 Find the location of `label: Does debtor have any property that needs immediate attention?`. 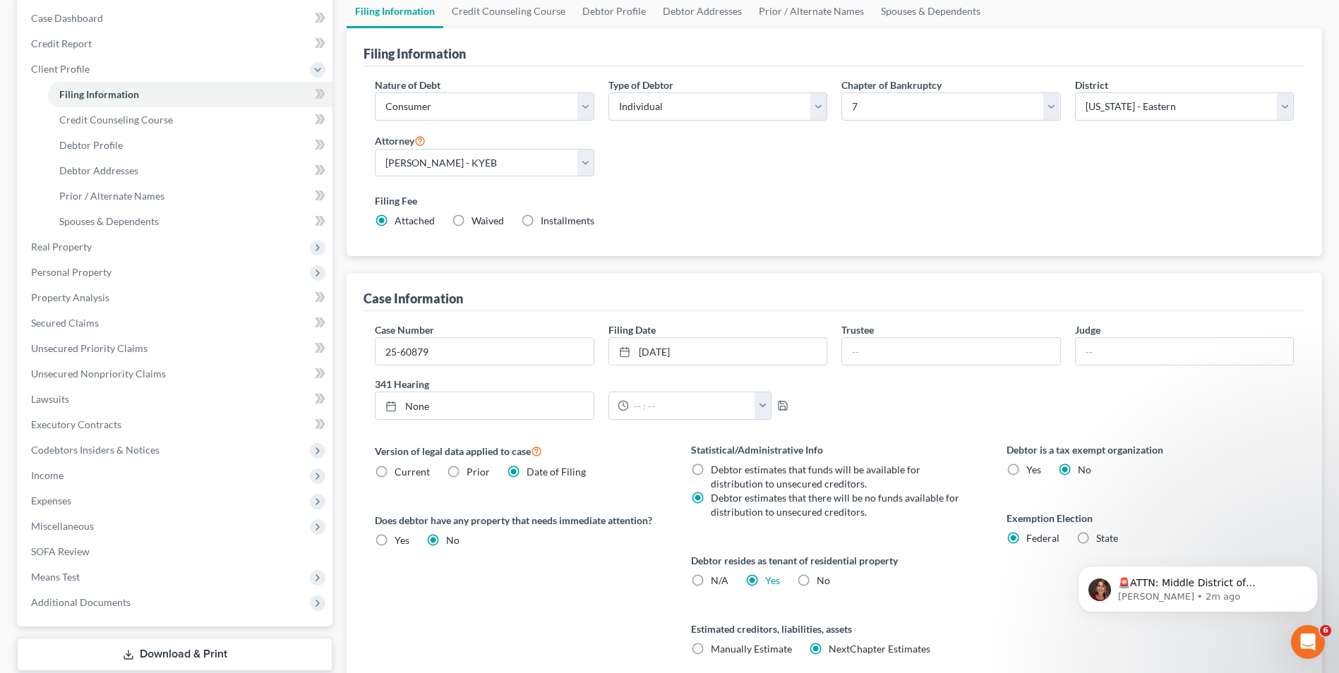

label: Does debtor have any property that needs immediate attention? is located at coordinates (518, 520).